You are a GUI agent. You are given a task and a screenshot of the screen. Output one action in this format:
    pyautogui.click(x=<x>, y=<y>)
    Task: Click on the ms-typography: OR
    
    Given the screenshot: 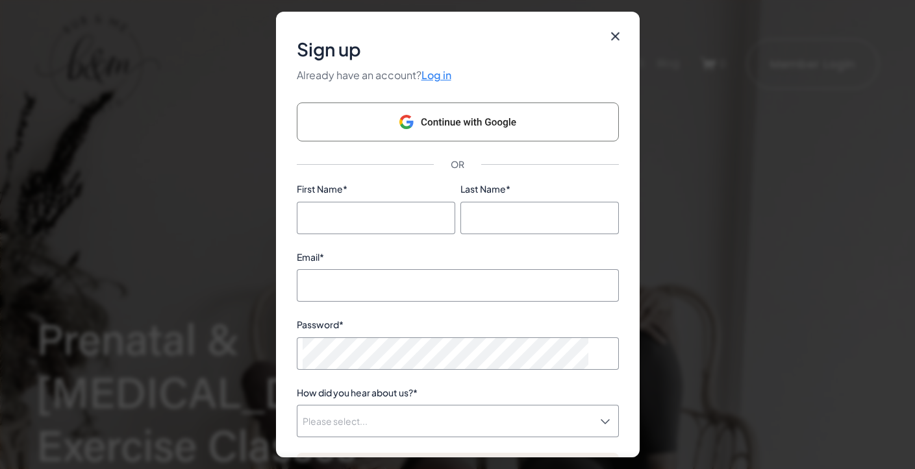 What is the action you would take?
    pyautogui.click(x=457, y=164)
    